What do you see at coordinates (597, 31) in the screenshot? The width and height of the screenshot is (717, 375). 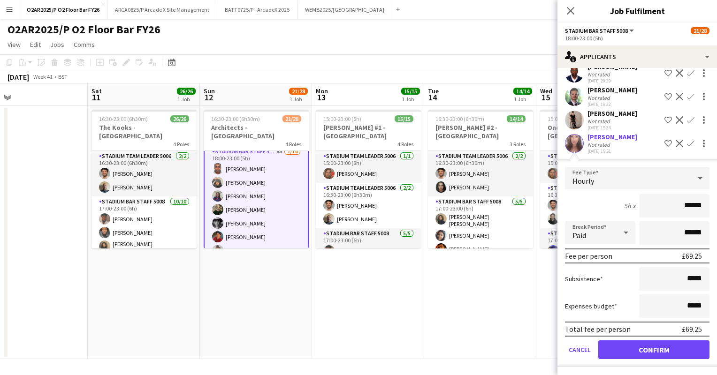 I see `span: Stadium Bar Staff 5008` at bounding box center [597, 31].